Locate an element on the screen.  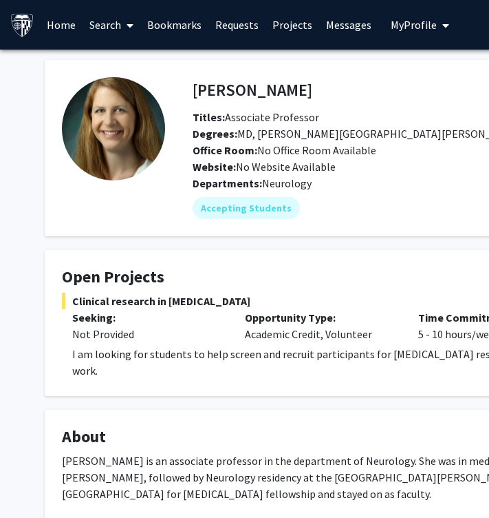
p: Seeking: is located at coordinates (148, 317).